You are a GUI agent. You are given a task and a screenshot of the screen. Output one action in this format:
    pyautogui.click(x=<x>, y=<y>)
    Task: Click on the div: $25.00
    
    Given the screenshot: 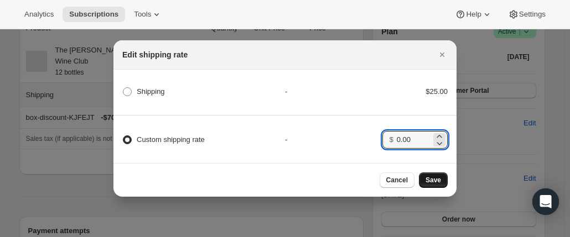 What is the action you would take?
    pyautogui.click(x=415, y=92)
    